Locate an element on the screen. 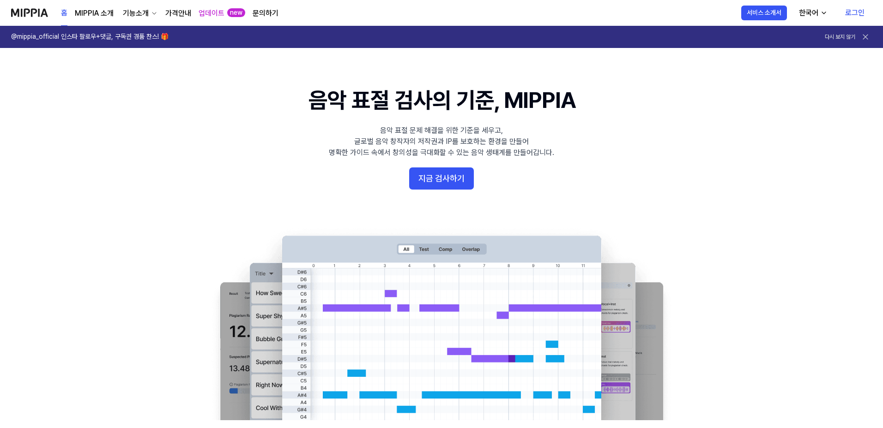  img: main Image is located at coordinates (441, 324).